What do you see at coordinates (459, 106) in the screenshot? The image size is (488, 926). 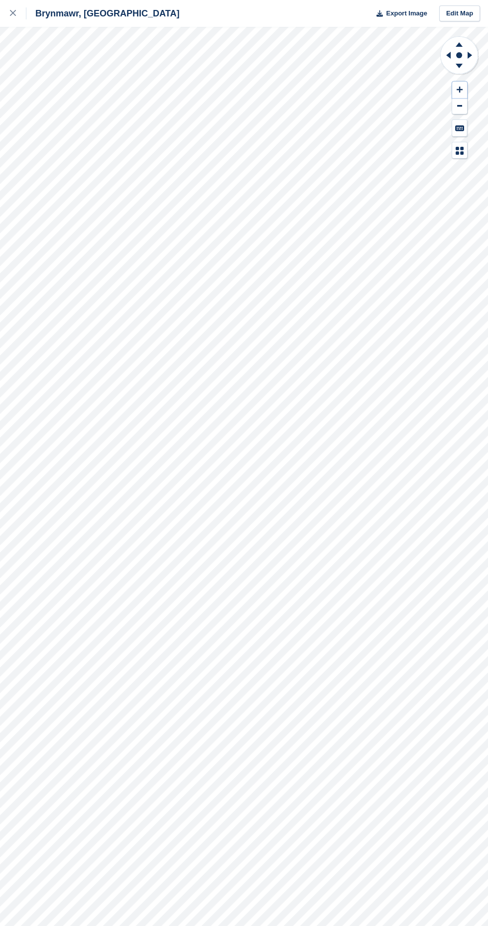 I see `button: Zoom Out` at bounding box center [459, 106].